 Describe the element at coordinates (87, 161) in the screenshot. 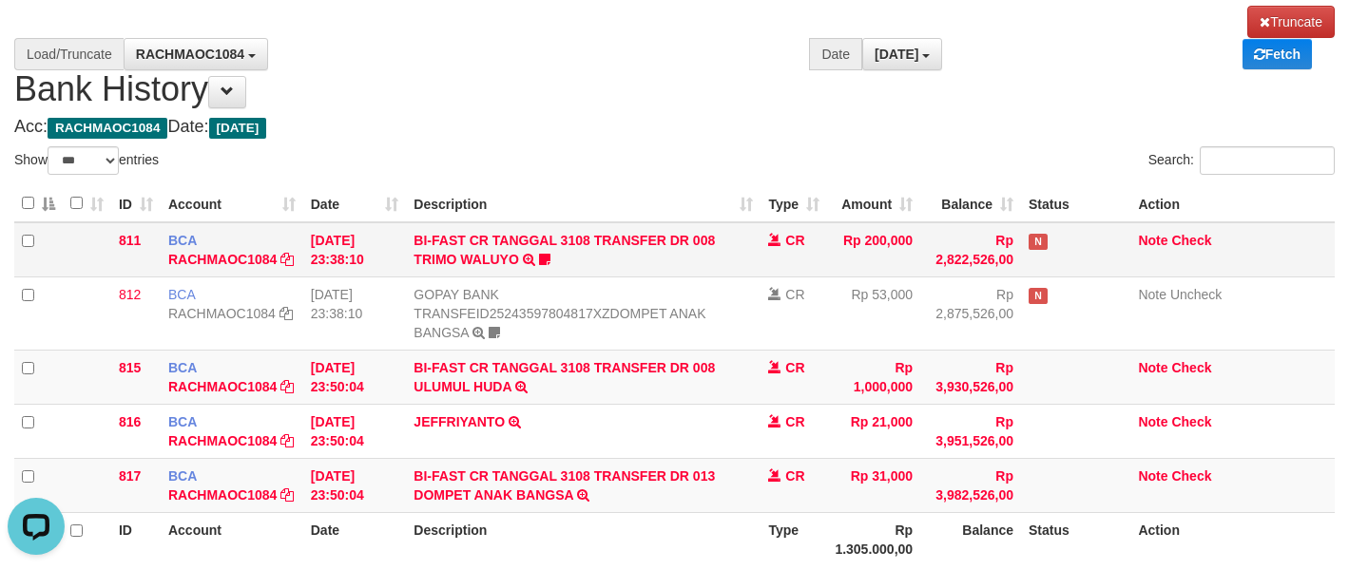

I see `label: Show entries` at that location.